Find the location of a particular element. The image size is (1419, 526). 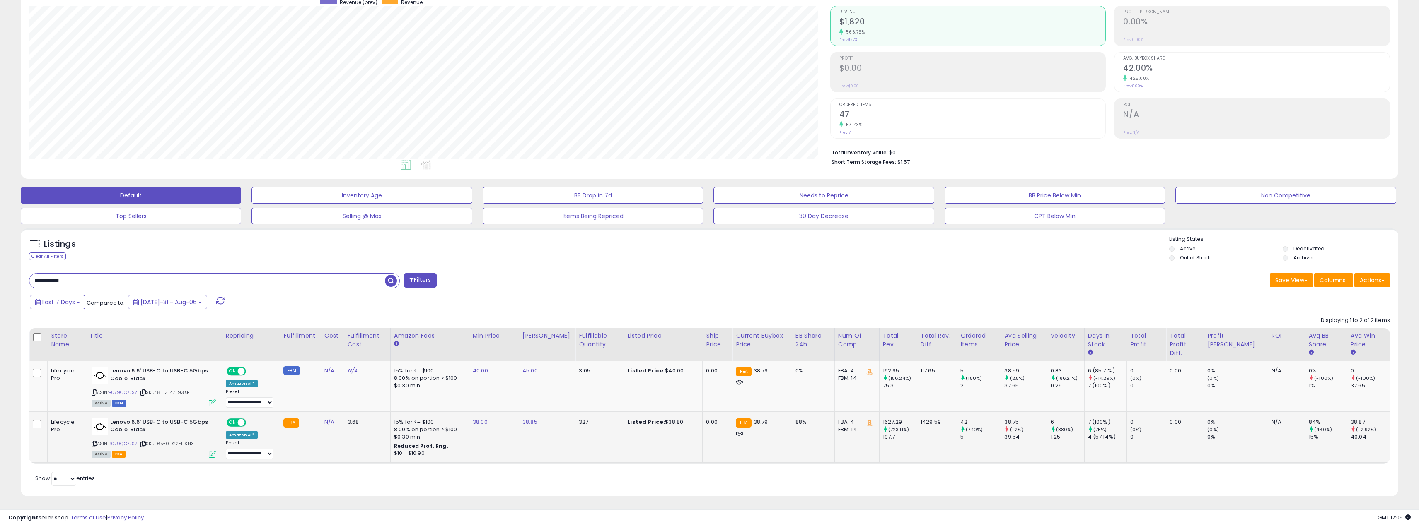

button: Last 7 Days is located at coordinates (58, 302).